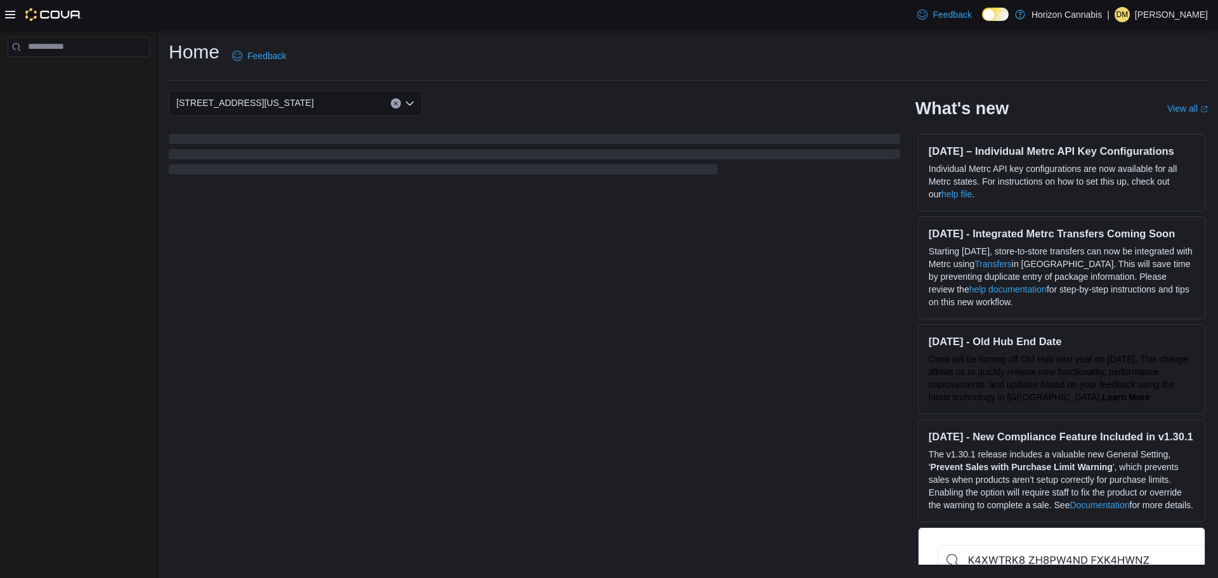  I want to click on span: Loading, so click(534, 157).